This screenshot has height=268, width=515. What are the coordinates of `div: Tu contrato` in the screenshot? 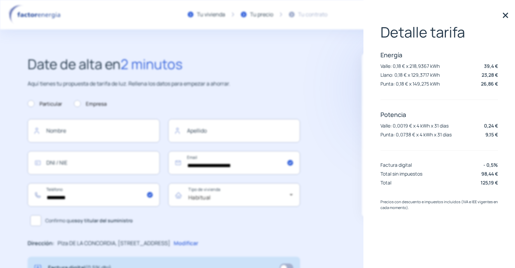 It's located at (313, 15).